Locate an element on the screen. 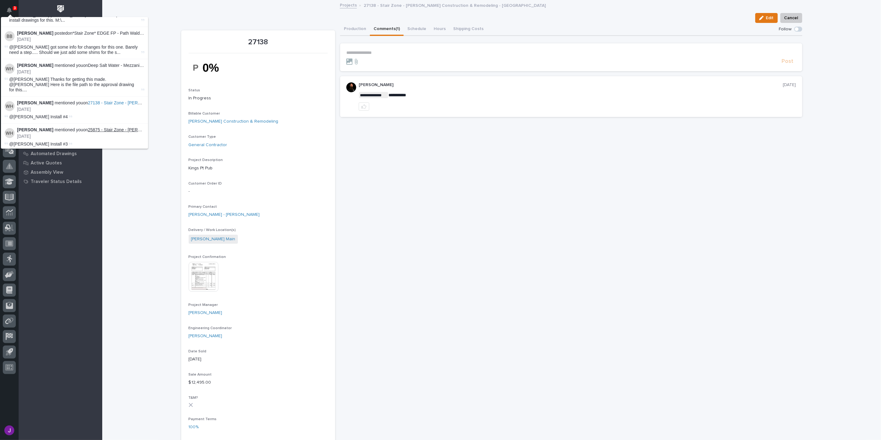  p: 3 is located at coordinates (15, 8).